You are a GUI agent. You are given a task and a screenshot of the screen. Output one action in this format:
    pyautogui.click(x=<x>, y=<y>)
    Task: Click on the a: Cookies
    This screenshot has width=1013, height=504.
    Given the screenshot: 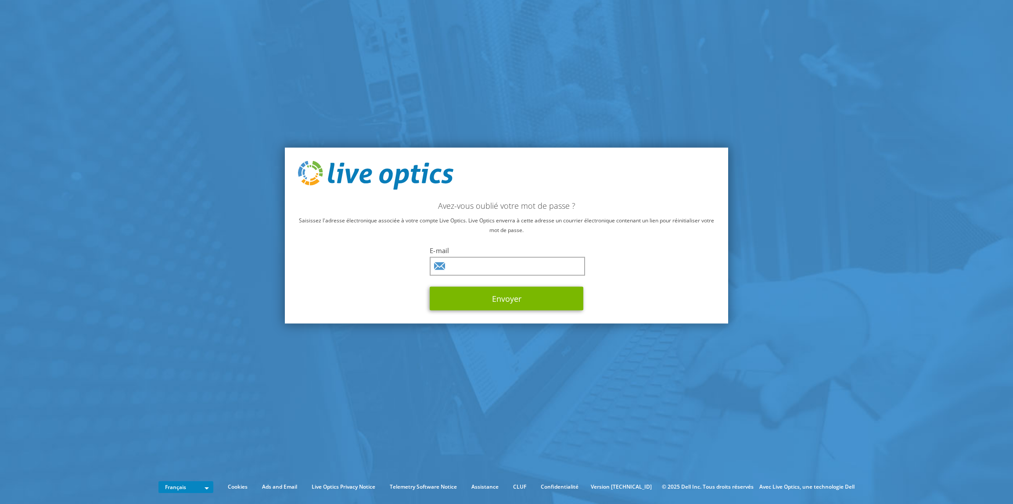 What is the action you would take?
    pyautogui.click(x=238, y=487)
    